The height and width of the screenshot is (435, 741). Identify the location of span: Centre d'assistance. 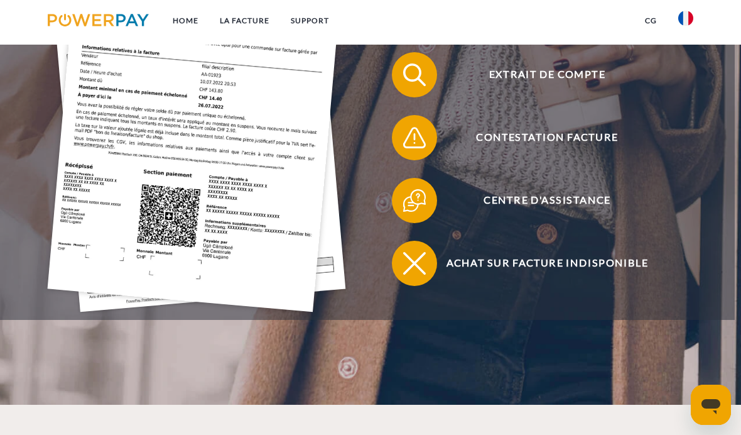
(546, 200).